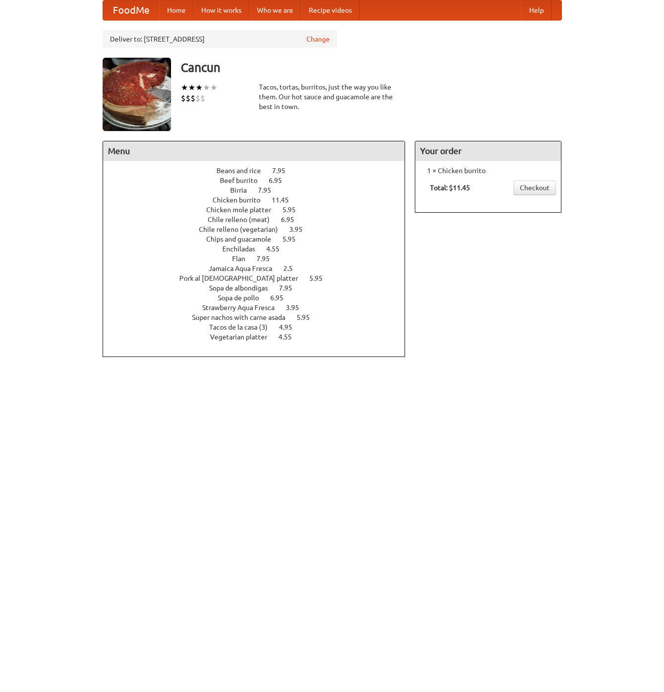 This screenshot has height=692, width=664. Describe the element at coordinates (372, 67) in the screenshot. I see `h3: Cancun` at that location.